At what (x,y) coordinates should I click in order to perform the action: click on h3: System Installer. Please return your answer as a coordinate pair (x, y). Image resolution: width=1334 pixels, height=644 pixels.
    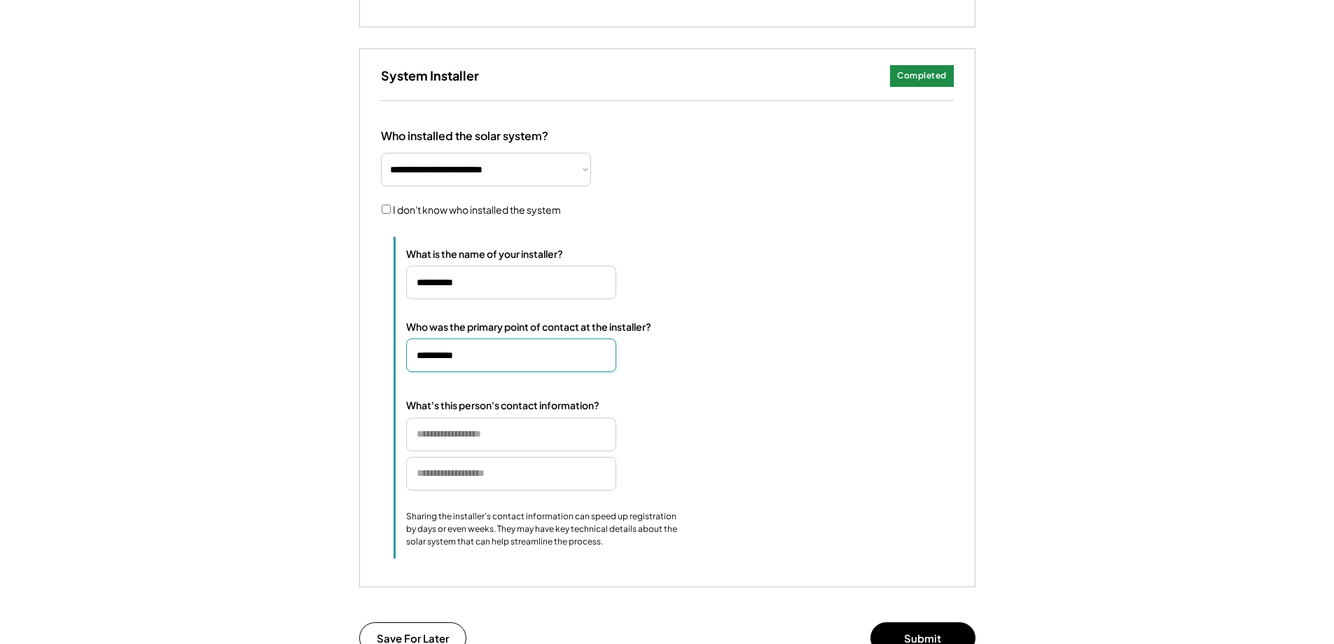
    Looking at the image, I should click on (430, 75).